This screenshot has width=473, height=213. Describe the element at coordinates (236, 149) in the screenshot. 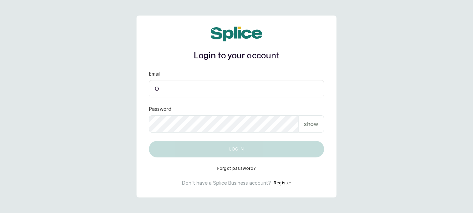

I see `button: Log in` at that location.